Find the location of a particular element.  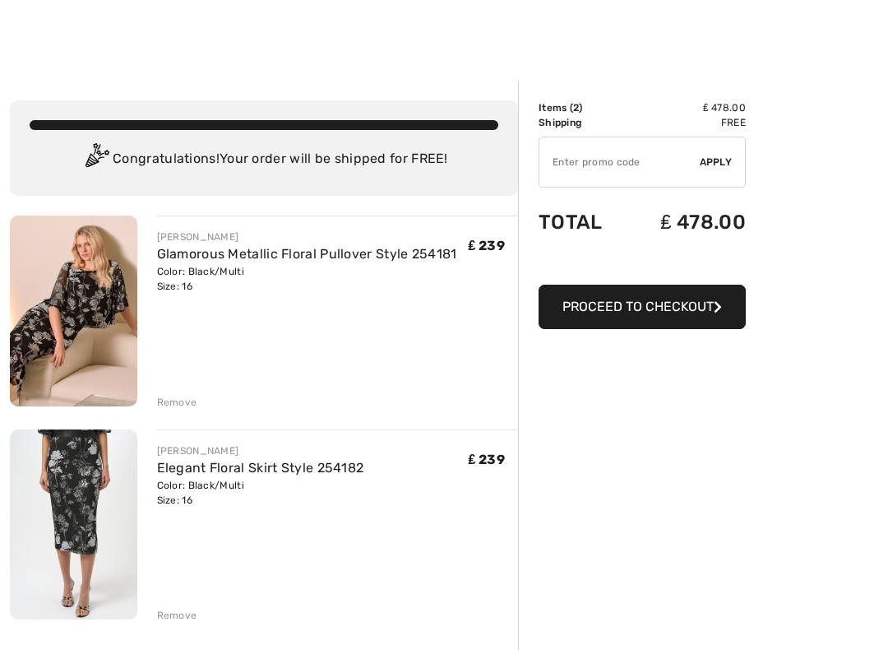

td: Free is located at coordinates (687, 123).